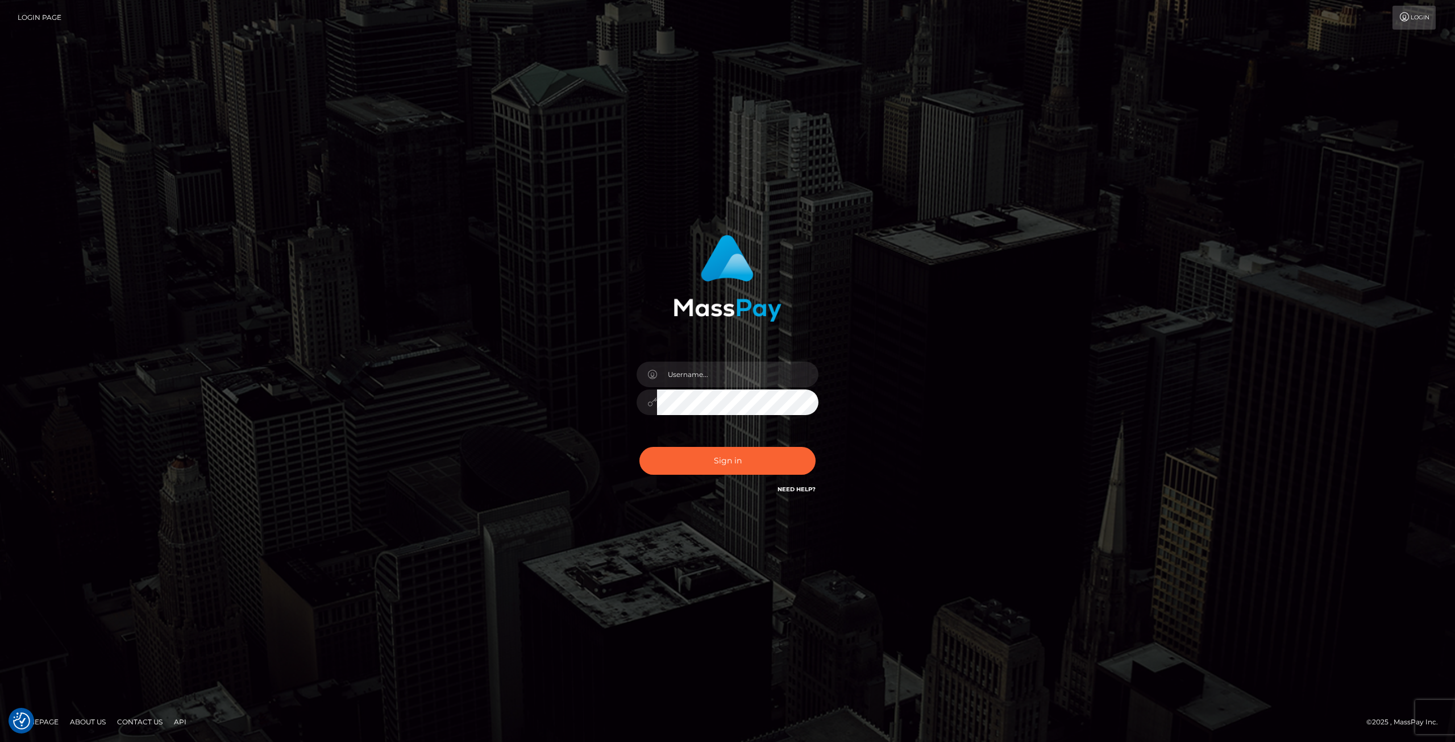  What do you see at coordinates (738, 374) in the screenshot?
I see `input: Username...` at bounding box center [738, 374].